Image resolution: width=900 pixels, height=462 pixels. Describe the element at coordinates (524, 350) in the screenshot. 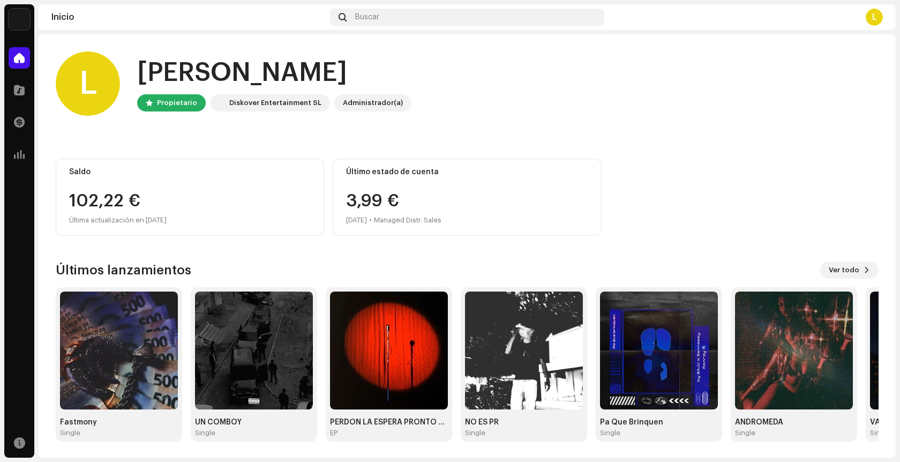

I see `img: d239d8ef-02d9-42ab-ba28-4e9363f50e4f` at that location.